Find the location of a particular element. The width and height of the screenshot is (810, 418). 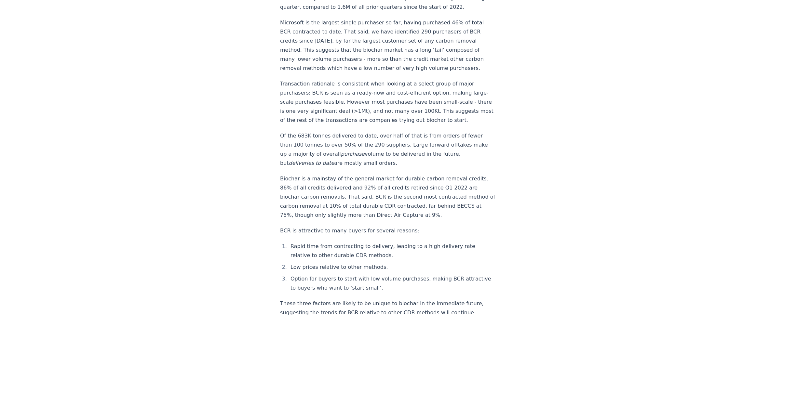

em: purchase is located at coordinates (353, 154).